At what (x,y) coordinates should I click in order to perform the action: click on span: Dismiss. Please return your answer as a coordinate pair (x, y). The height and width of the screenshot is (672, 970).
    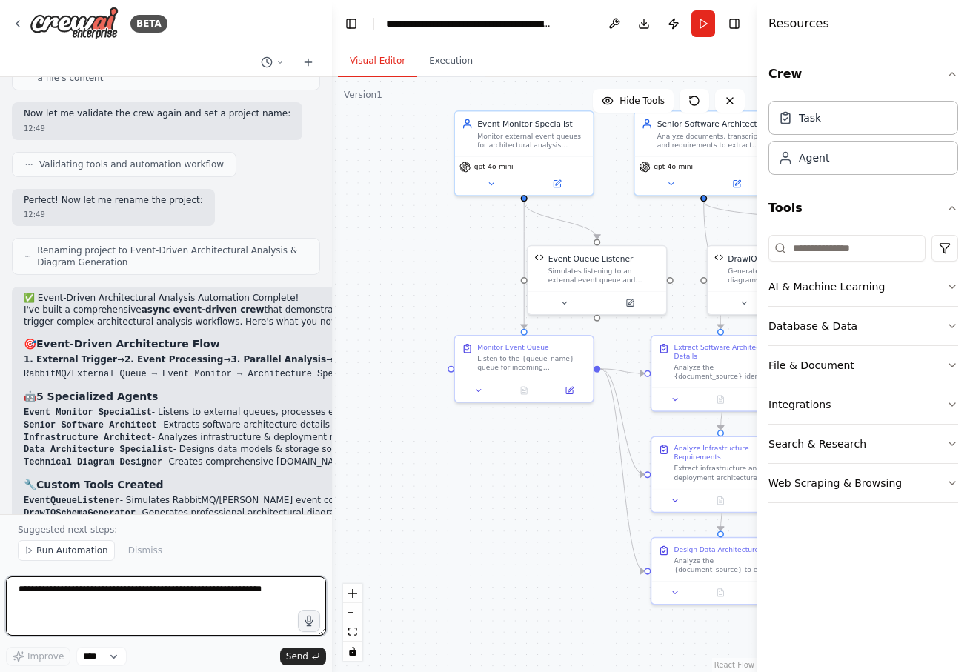
    Looking at the image, I should click on (145, 550).